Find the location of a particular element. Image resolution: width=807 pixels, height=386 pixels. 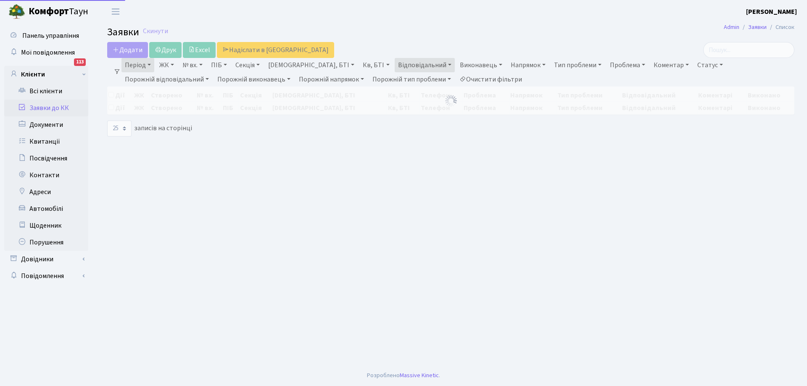

a: Порожній напрямок is located at coordinates (331, 79).